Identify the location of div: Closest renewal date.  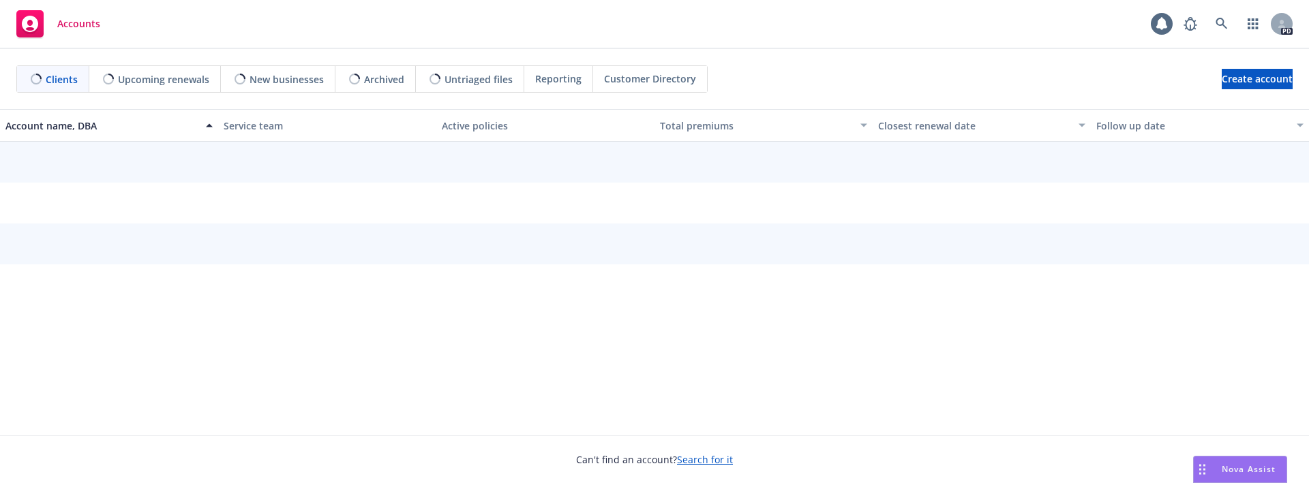
(974, 125).